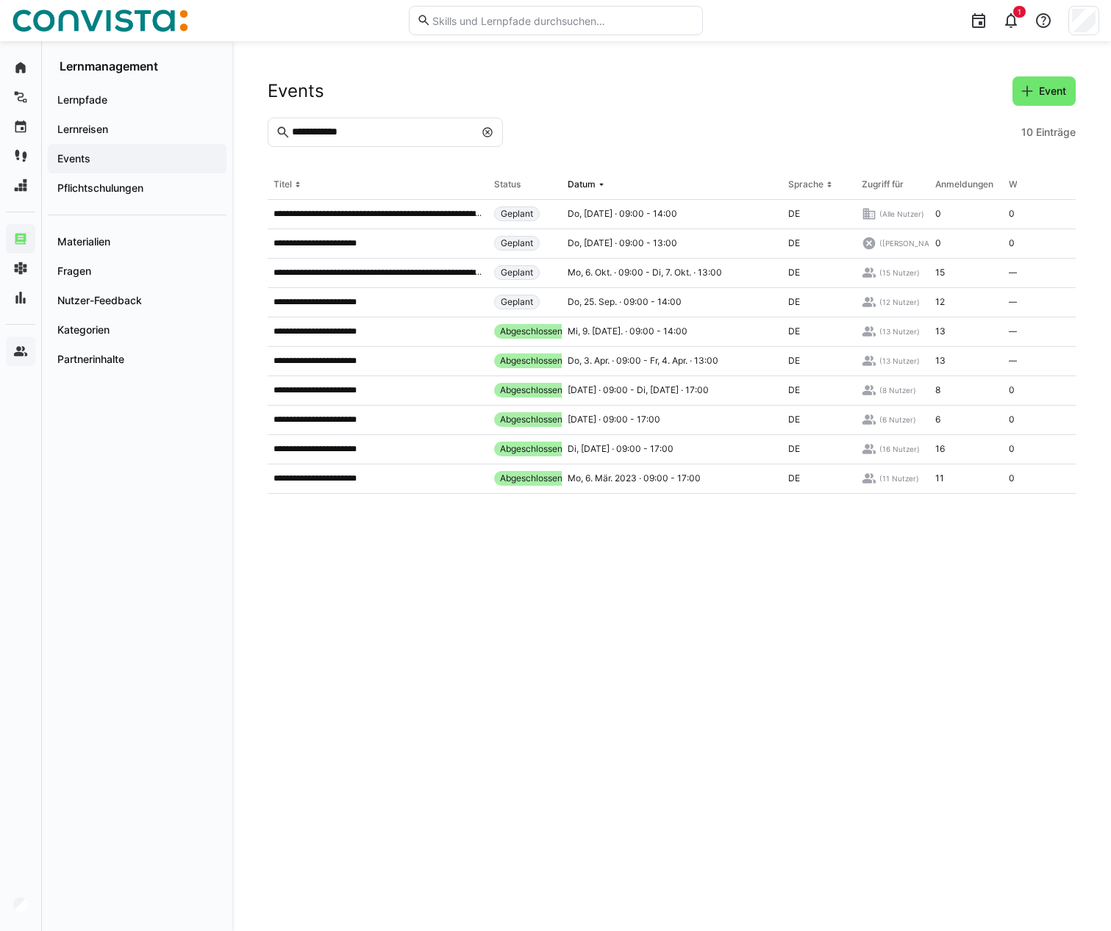 Image resolution: width=1111 pixels, height=931 pixels. What do you see at coordinates (939, 478) in the screenshot?
I see `span: 11` at bounding box center [939, 478].